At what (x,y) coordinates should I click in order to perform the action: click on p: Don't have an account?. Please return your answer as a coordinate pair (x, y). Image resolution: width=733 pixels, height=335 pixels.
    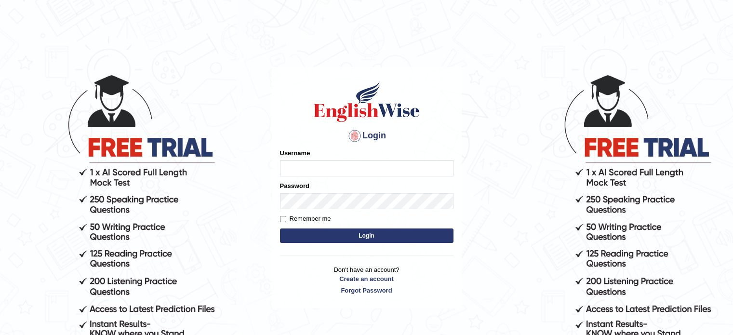
    Looking at the image, I should click on (367, 280).